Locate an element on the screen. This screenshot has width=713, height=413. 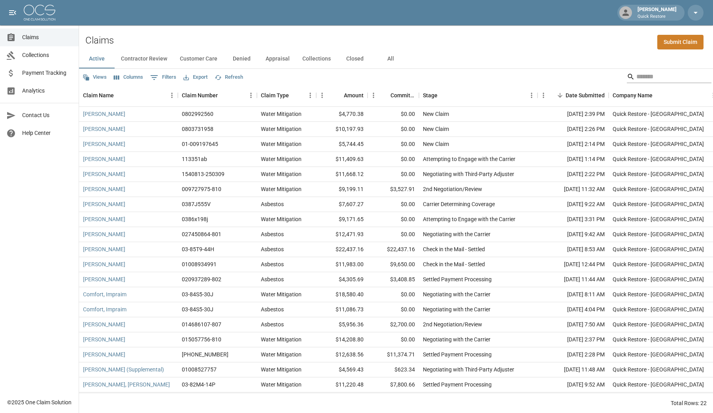
div: $22,437.16 is located at coordinates (342, 250).